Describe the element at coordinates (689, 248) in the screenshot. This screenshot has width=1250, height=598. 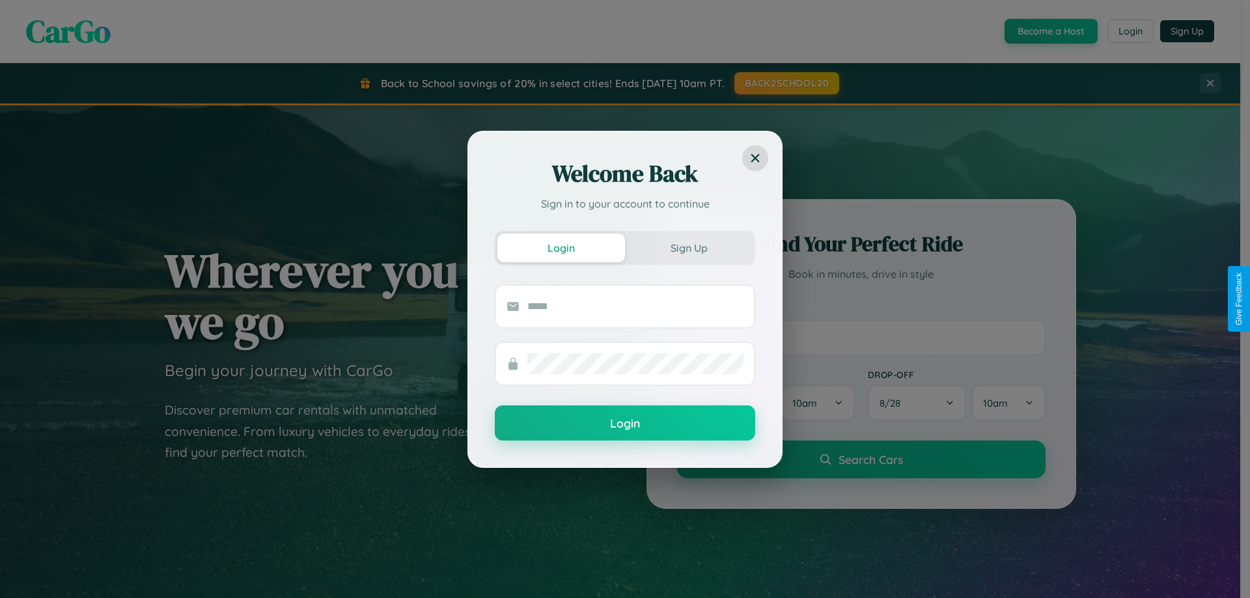
I see `button: Sign Up` at that location.